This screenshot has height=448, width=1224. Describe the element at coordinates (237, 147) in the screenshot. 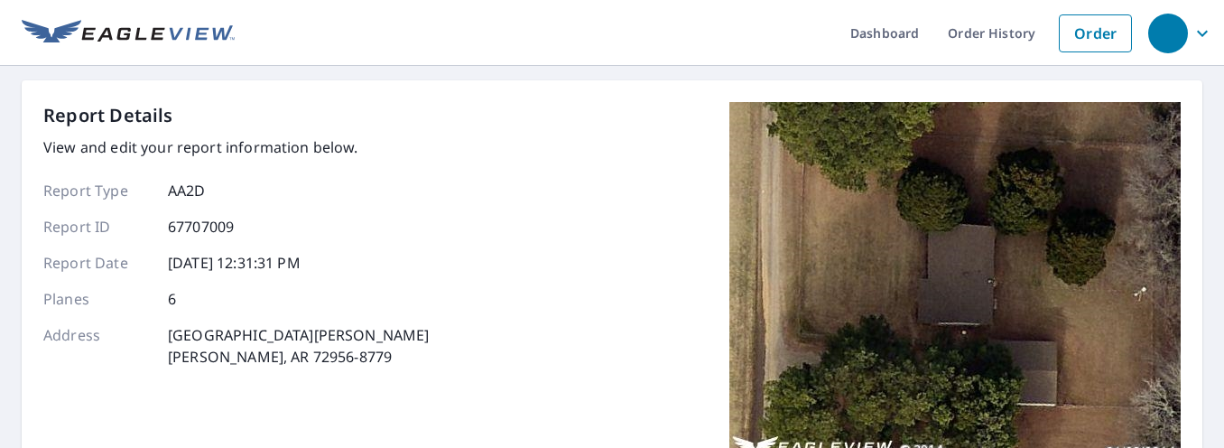

I see `p: View and edit your report information below.` at that location.